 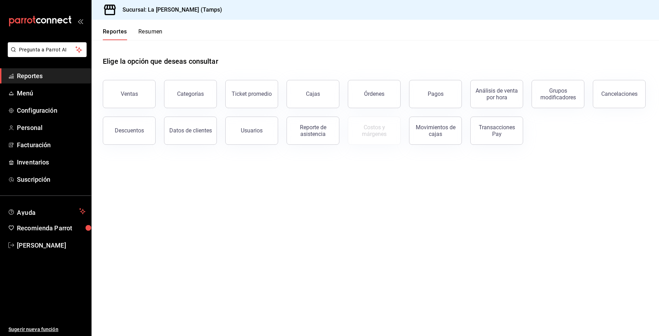 What do you see at coordinates (252, 94) in the screenshot?
I see `button: Ticket promedio` at bounding box center [252, 94].